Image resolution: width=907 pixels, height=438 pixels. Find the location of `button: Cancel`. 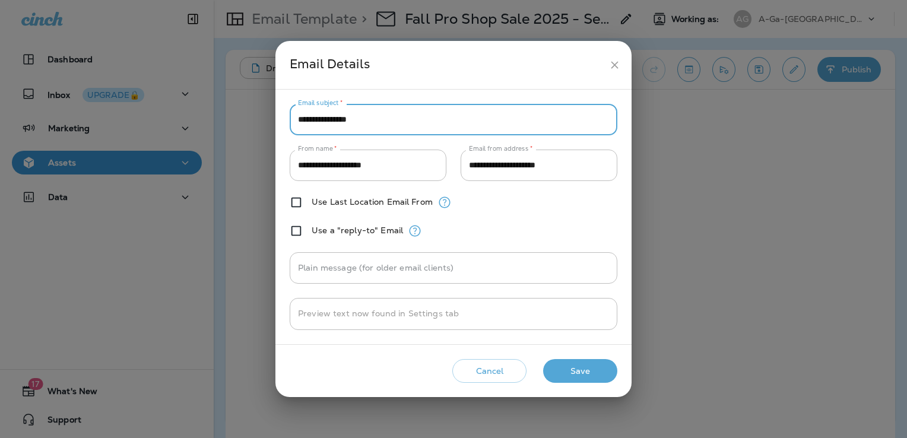

button: Cancel is located at coordinates (489, 371).